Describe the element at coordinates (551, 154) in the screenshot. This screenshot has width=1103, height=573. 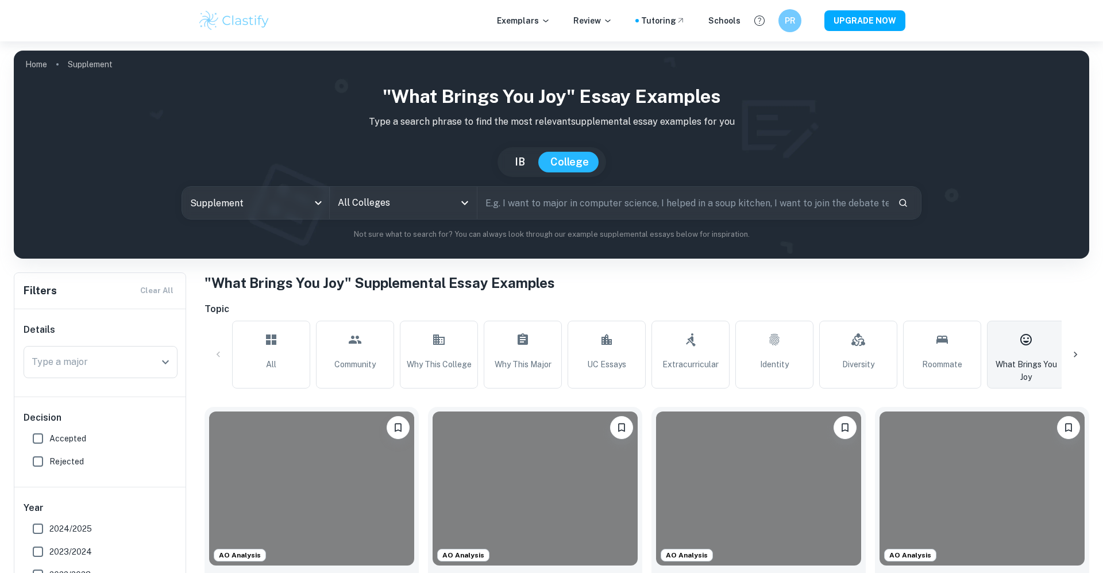
I see `img: profile cover` at that location.